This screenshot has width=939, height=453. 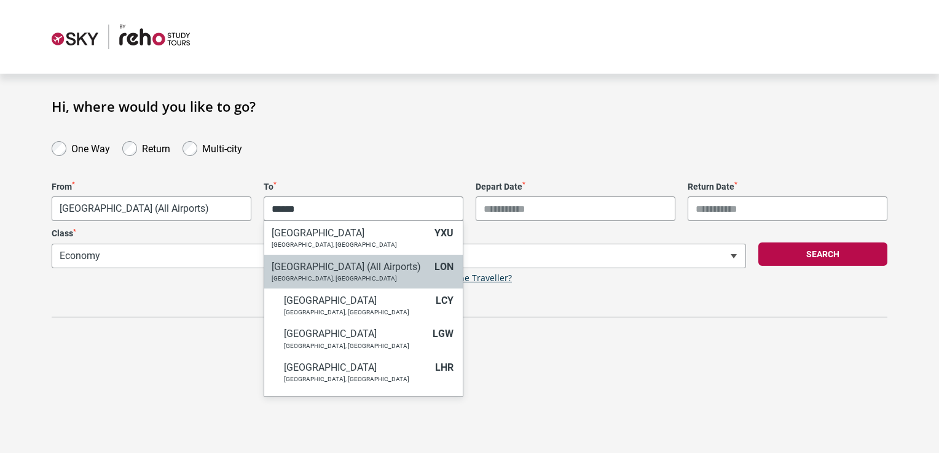 I want to click on label: Multi-city, so click(x=222, y=147).